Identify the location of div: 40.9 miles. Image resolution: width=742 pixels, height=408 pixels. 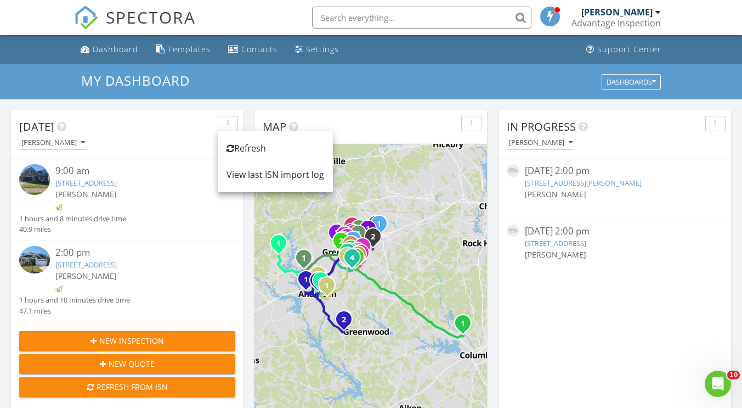
(72, 229).